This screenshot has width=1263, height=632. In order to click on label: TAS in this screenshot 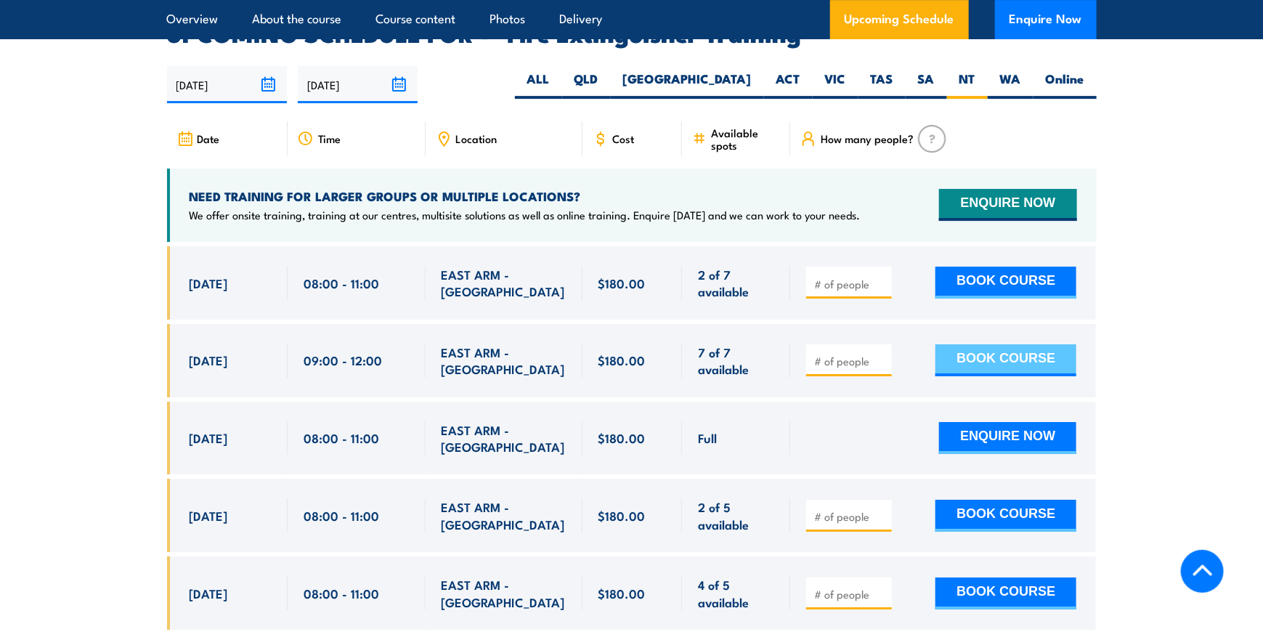, I will do `click(882, 84)`.